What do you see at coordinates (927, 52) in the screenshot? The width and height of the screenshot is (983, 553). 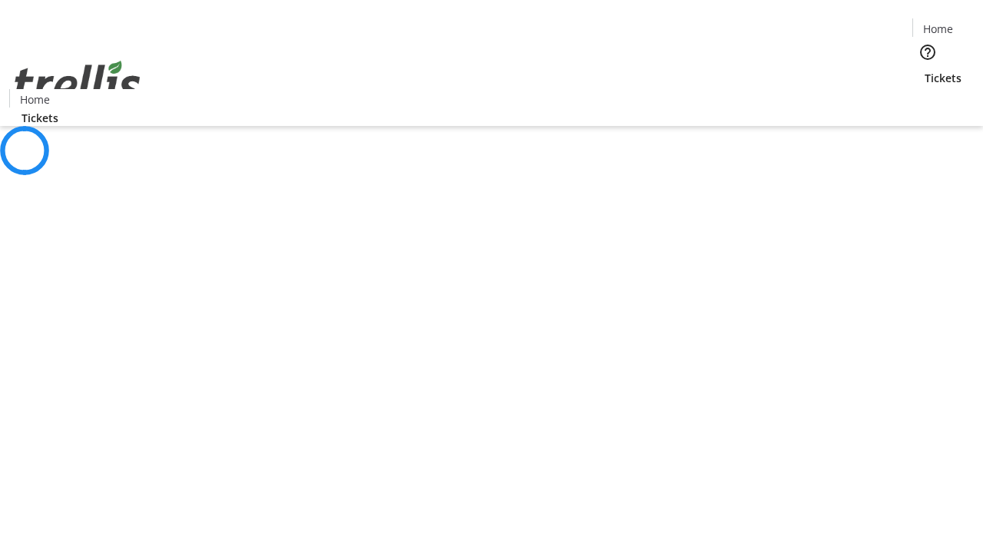 I see `button: Help` at bounding box center [927, 52].